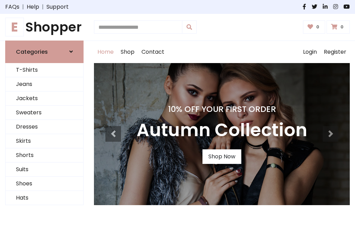 Image resolution: width=355 pixels, height=228 pixels. Describe the element at coordinates (44, 184) in the screenshot. I see `a: Shoes` at that location.